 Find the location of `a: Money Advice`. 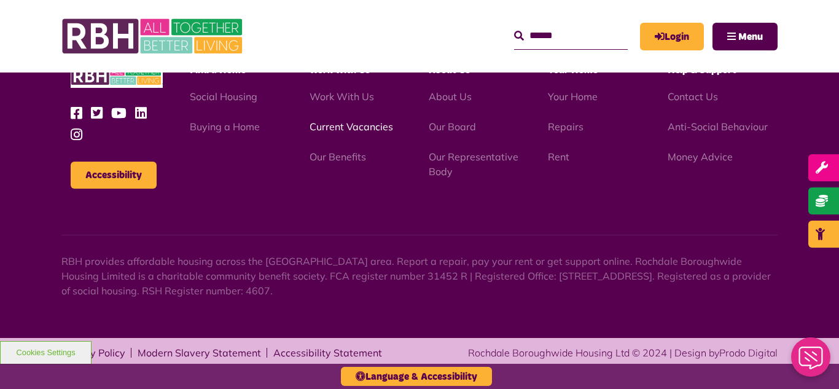

a: Money Advice is located at coordinates (700, 157).